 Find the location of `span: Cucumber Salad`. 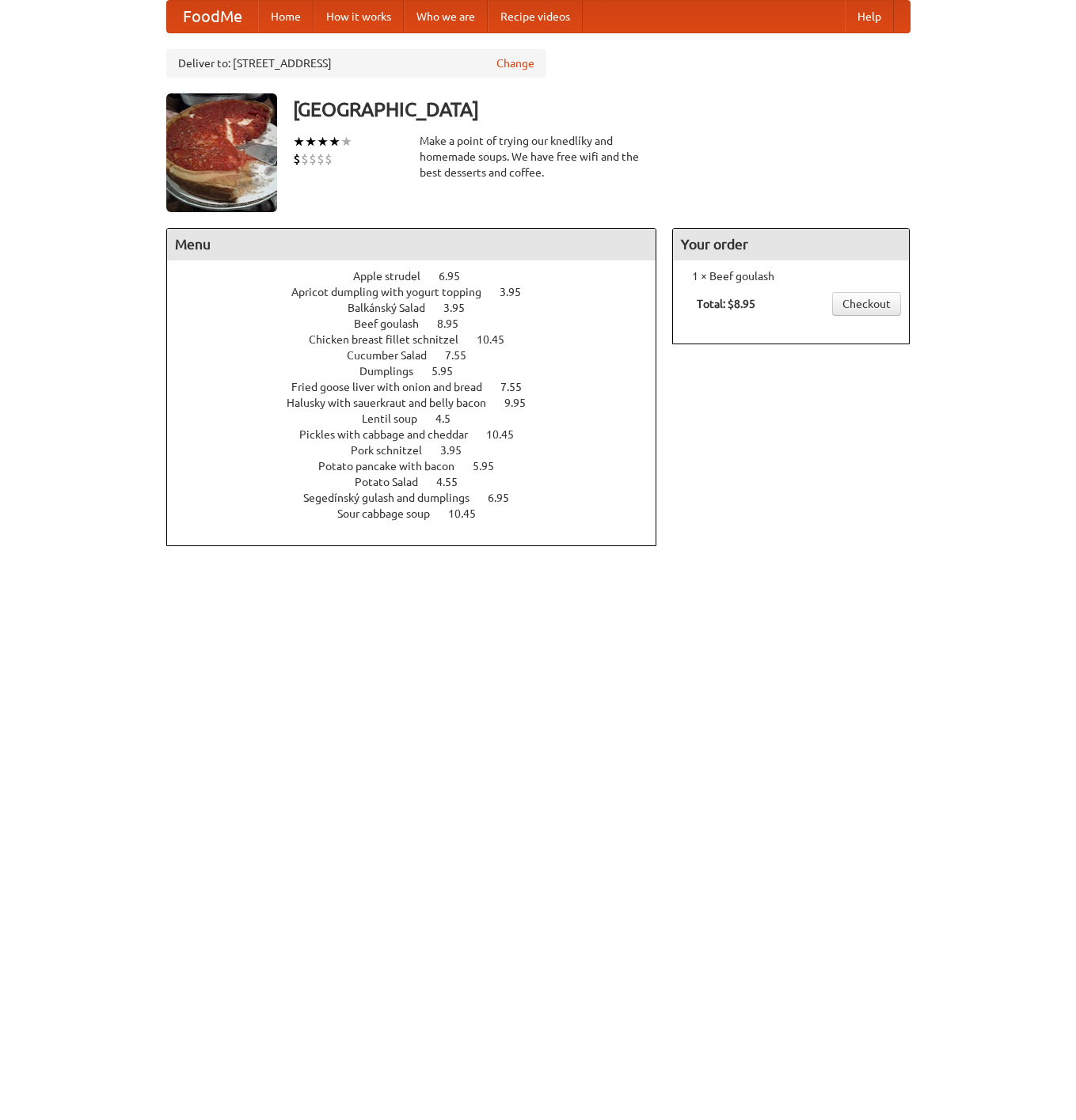

span: Cucumber Salad is located at coordinates (394, 355).